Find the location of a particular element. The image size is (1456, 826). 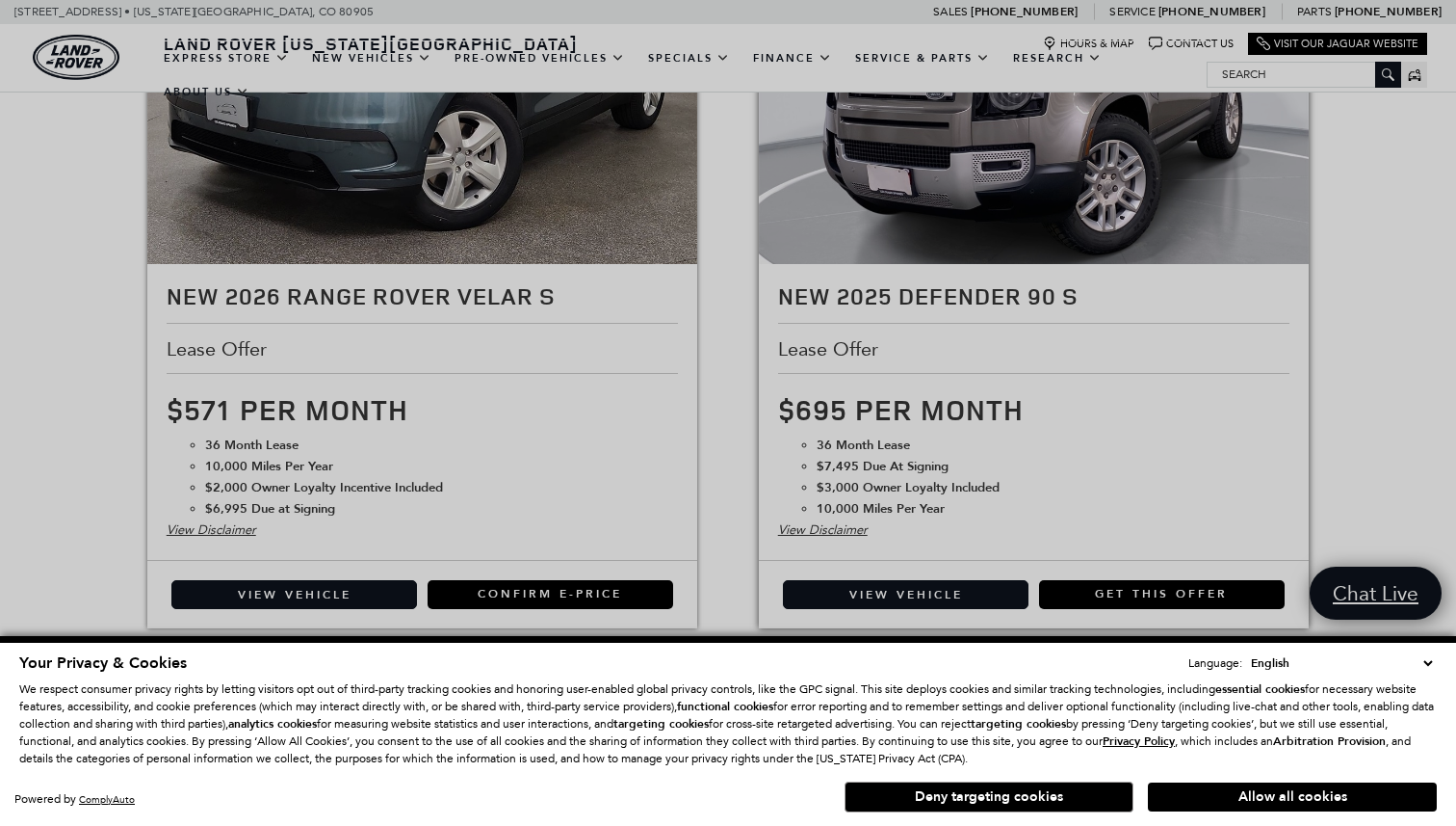

span: Sales is located at coordinates (951, 12).